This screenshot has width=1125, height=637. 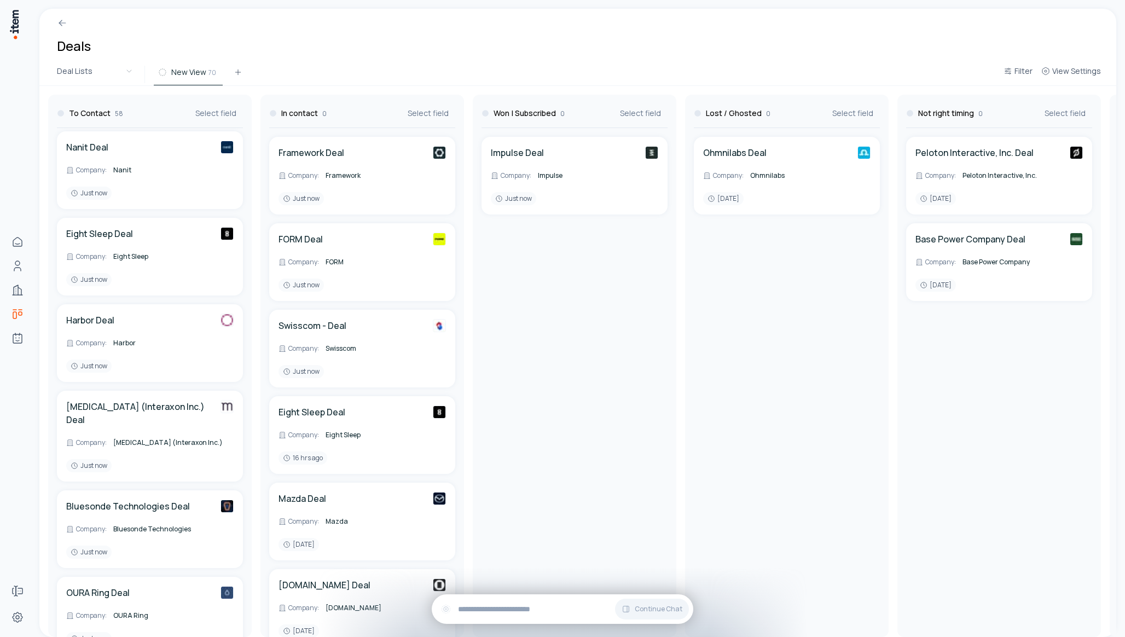 I want to click on img: FORM, so click(x=439, y=239).